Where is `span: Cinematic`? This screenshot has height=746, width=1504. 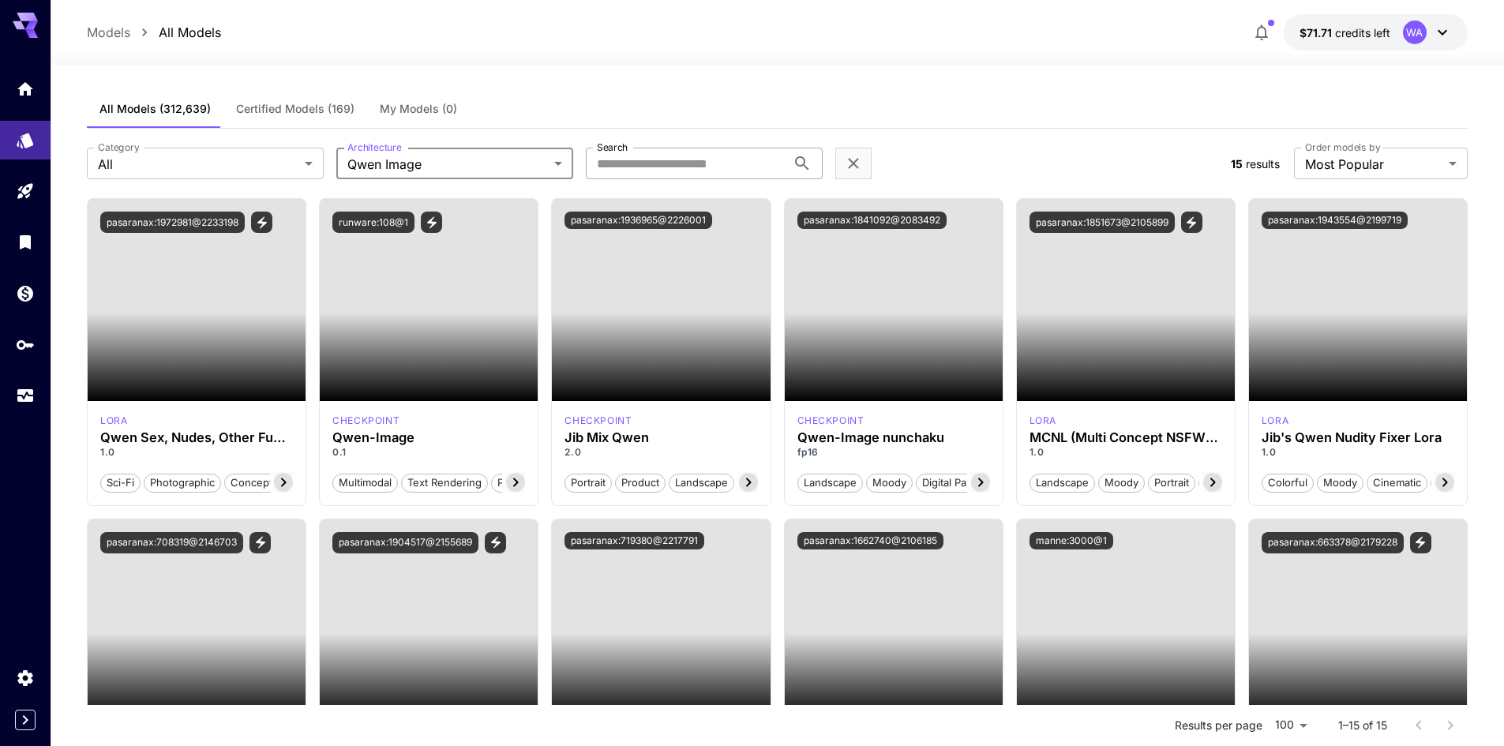 span: Cinematic is located at coordinates (1397, 483).